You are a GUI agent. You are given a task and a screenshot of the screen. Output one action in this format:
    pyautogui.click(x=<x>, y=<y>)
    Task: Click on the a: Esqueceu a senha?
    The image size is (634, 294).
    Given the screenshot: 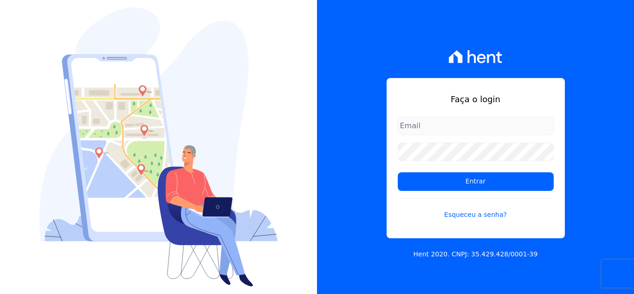 What is the action you would take?
    pyautogui.click(x=475, y=209)
    